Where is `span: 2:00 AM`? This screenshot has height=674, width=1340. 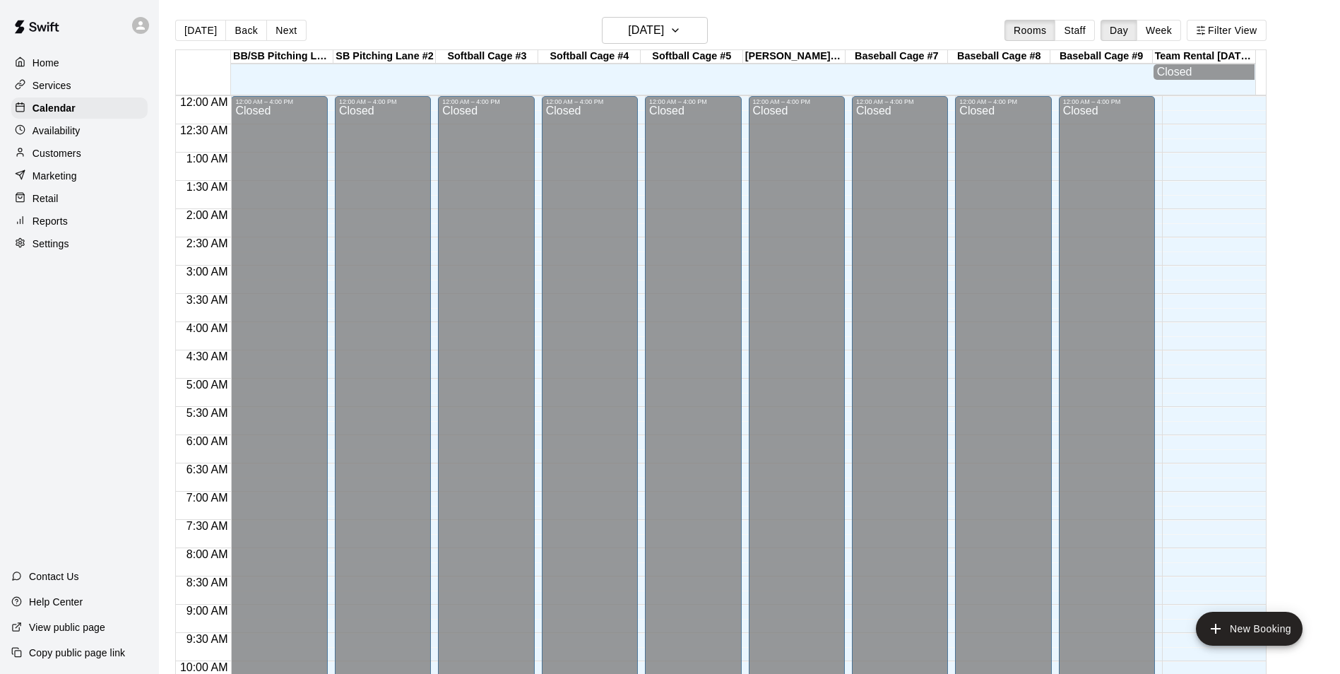
span: 2:00 AM is located at coordinates (207, 215).